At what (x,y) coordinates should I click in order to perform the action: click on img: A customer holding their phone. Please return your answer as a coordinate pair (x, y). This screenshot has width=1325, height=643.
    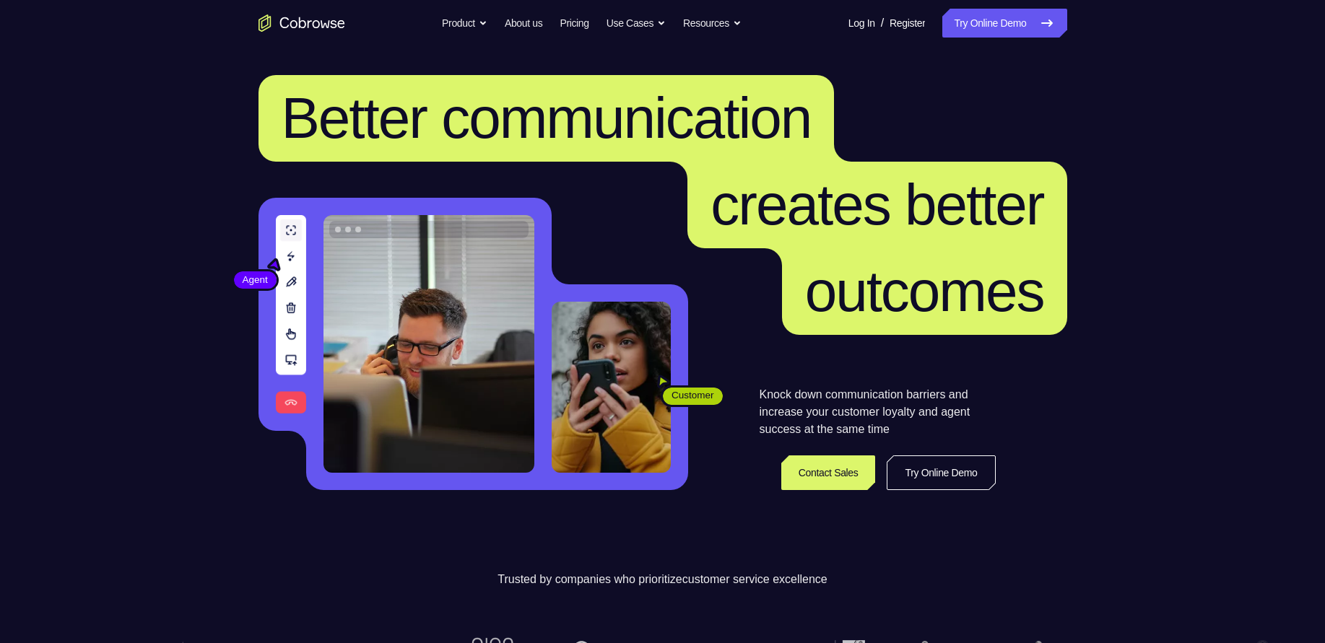
    Looking at the image, I should click on (611, 387).